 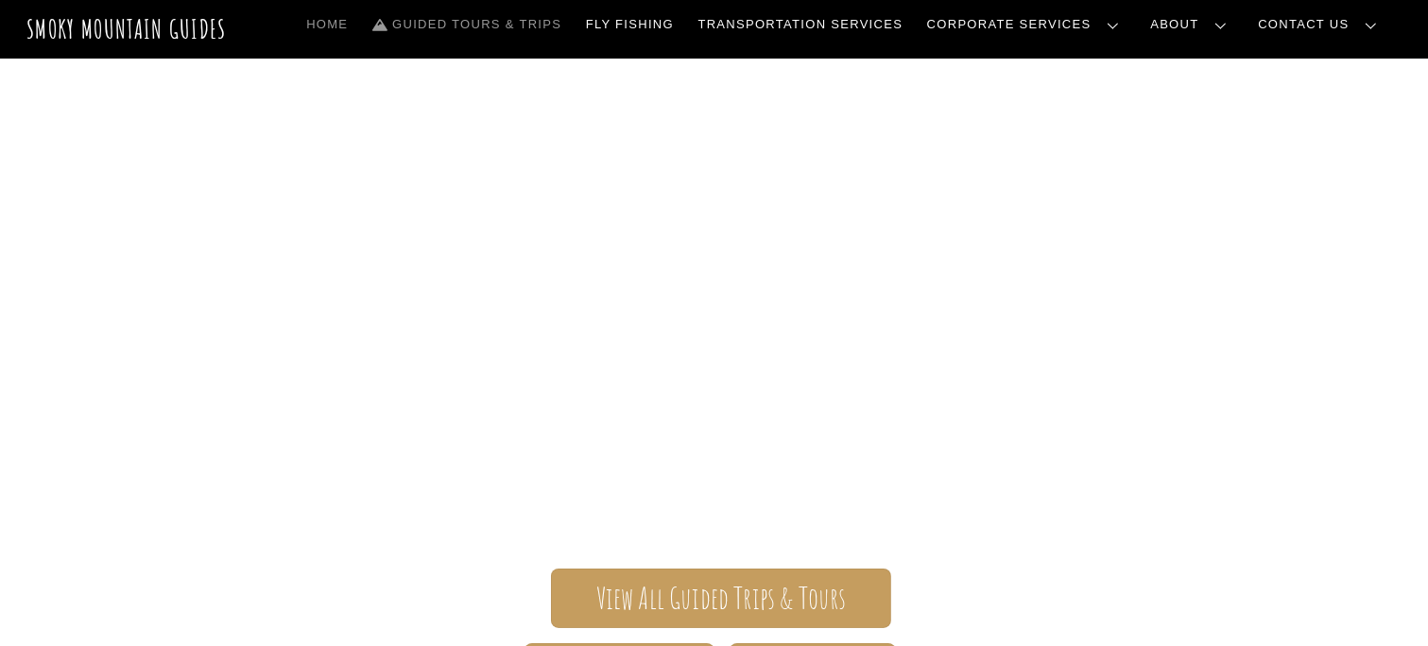 I want to click on a: Fly Fishing, so click(x=629, y=25).